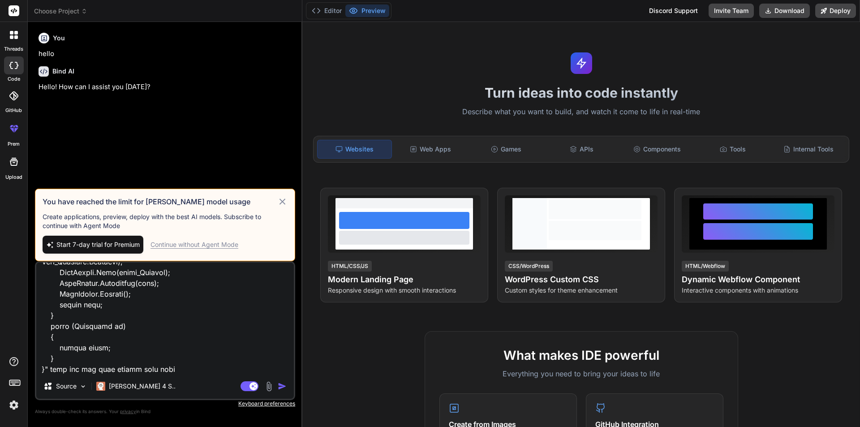 Image resolution: width=860 pixels, height=427 pixels. I want to click on img: attachment, so click(269, 386).